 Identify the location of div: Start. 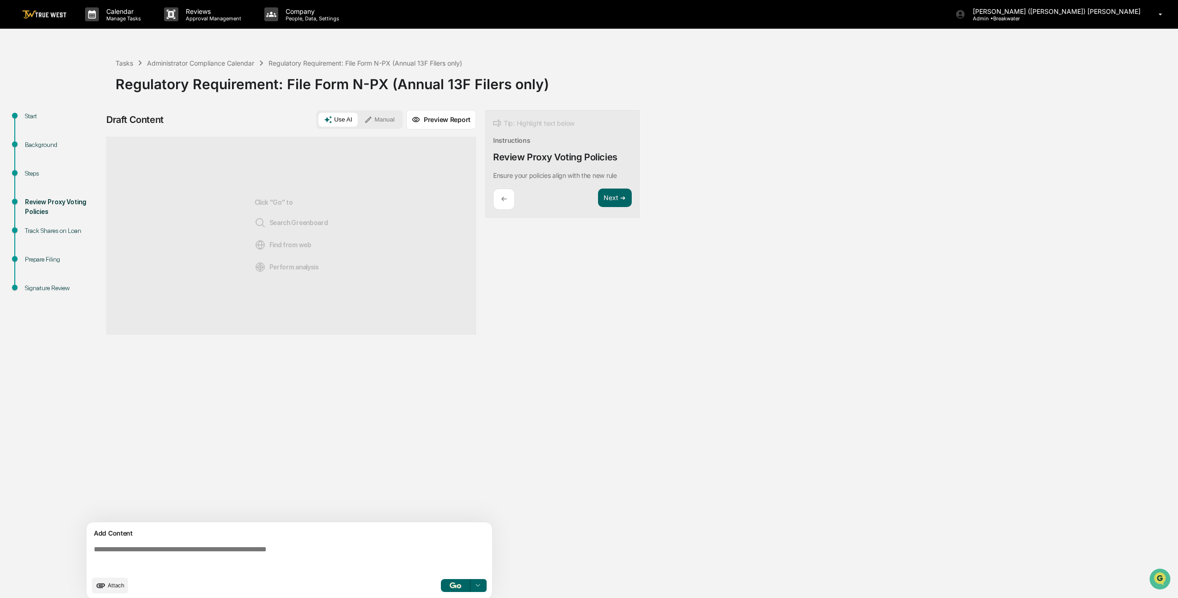
(63, 116).